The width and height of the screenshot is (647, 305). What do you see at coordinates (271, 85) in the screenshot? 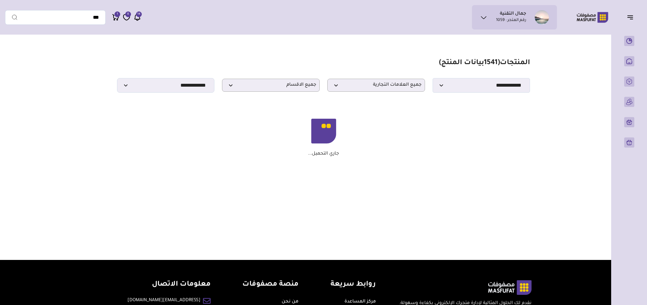
I see `span: جميع الاقسام` at bounding box center [271, 85].